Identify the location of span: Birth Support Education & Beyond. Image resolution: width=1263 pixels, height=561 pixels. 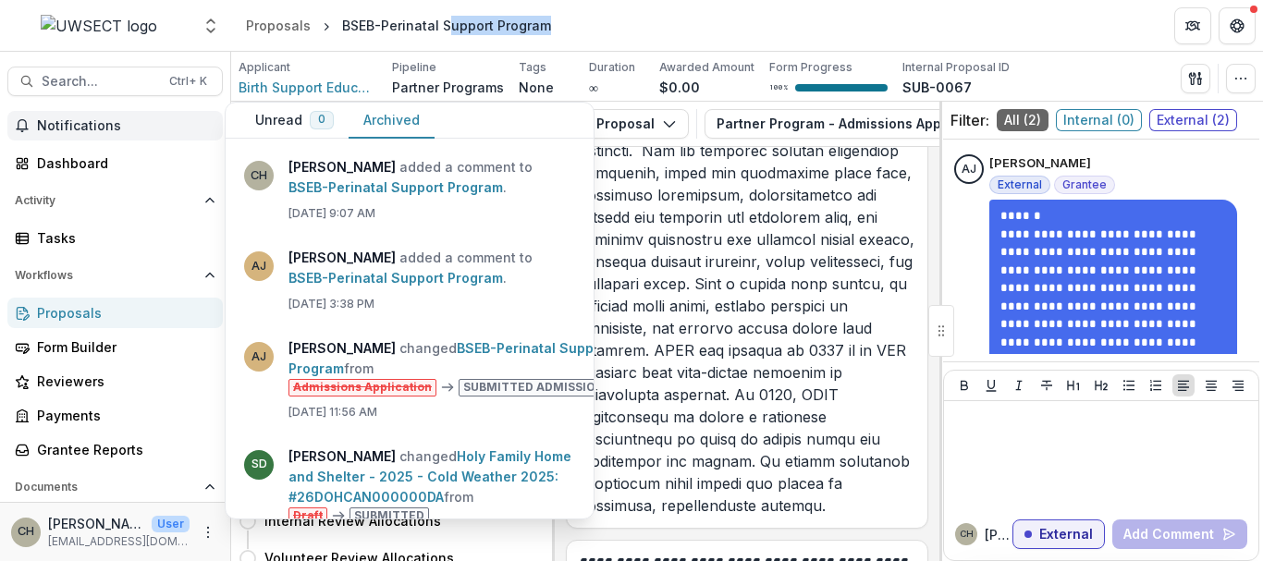
(308, 87).